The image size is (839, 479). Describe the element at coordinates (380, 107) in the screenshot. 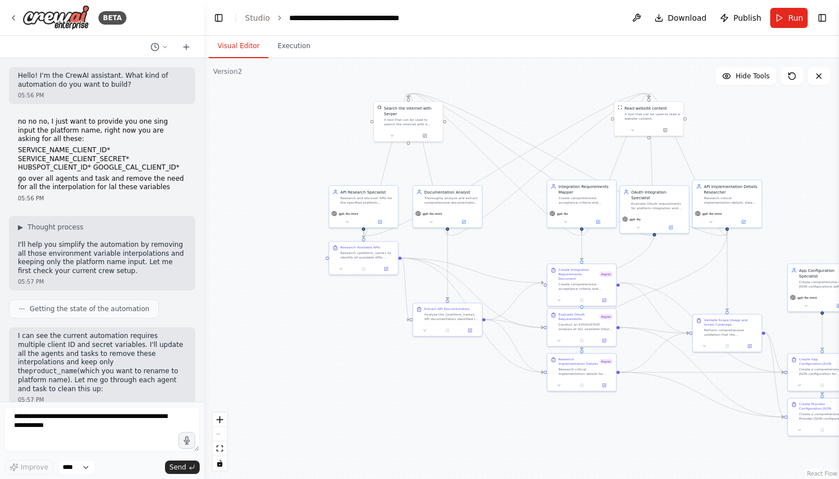

I see `img: SerperDevTool` at that location.